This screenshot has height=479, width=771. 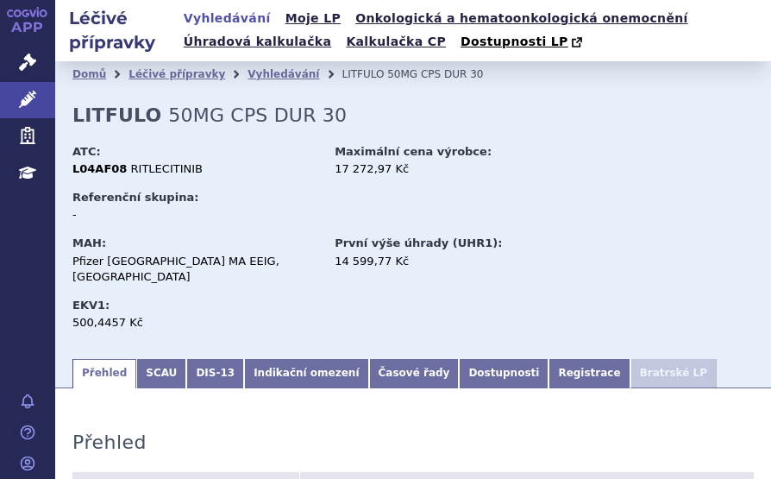 What do you see at coordinates (457, 169) in the screenshot?
I see `div: 17 272,97 Kč` at bounding box center [457, 169].